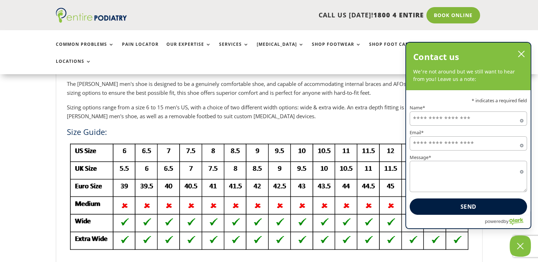 The width and height of the screenshot is (538, 262). I want to click on div: olark chatbox, so click(468, 135).